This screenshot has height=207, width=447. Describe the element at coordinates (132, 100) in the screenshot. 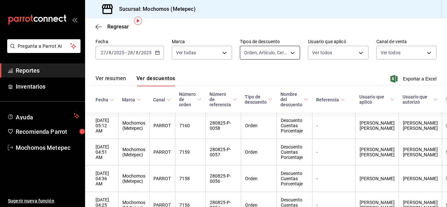

I see `span: Marca` at that location.